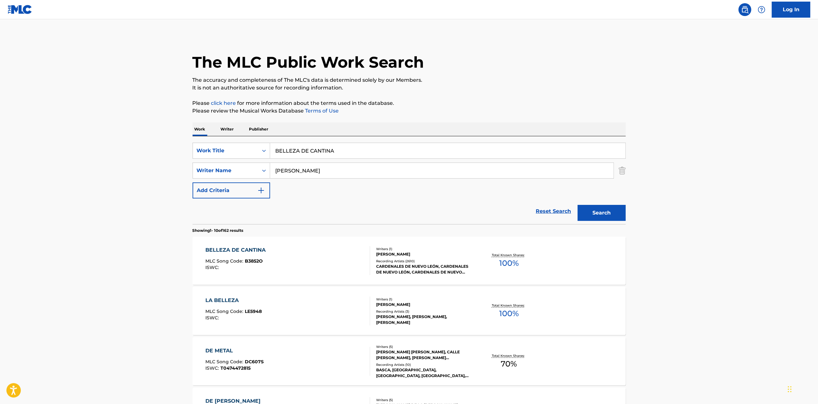 This screenshot has width=818, height=404. Describe the element at coordinates (802, 388) in the screenshot. I see `div: Widget de chat` at that location.